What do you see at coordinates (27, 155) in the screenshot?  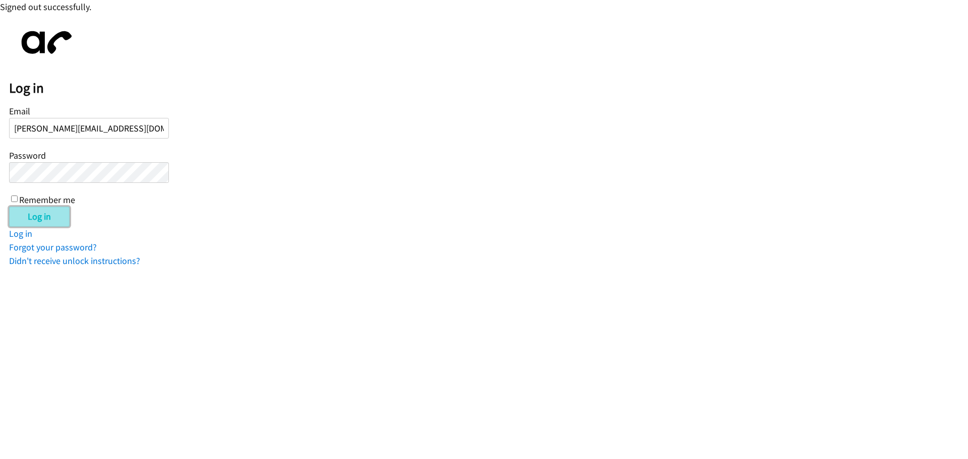 I see `label: Password` at bounding box center [27, 155].